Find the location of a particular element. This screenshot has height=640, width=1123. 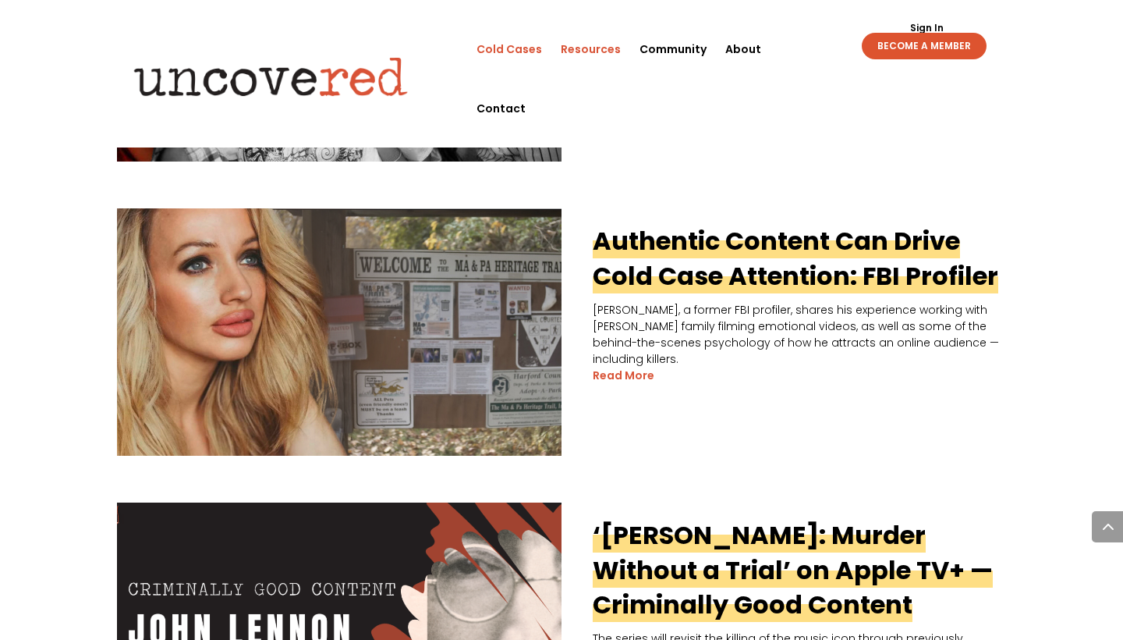

a: read more is located at coordinates (623, 375).